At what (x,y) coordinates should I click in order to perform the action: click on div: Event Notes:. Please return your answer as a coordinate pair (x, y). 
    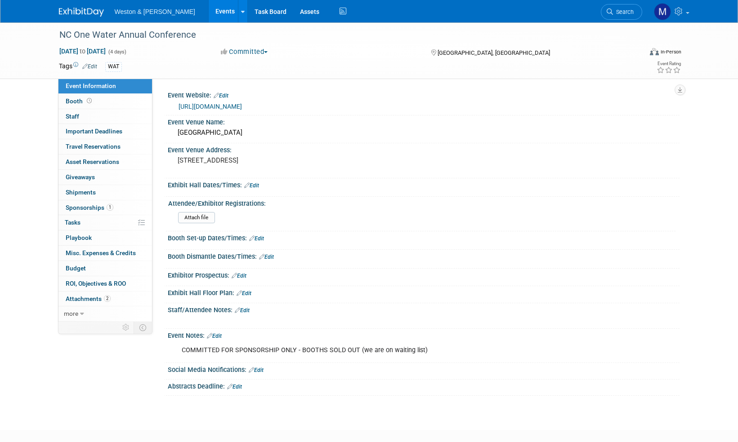
    Looking at the image, I should click on (423, 335).